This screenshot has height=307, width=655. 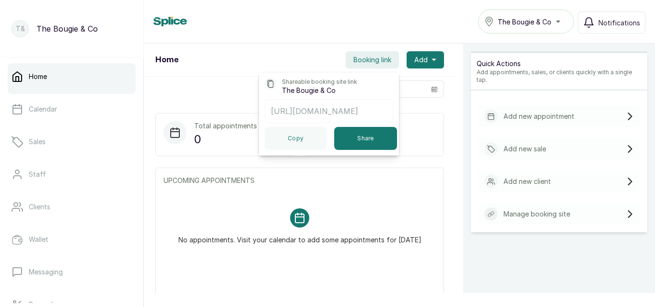 What do you see at coordinates (300, 181) in the screenshot?
I see `p: UPCOMING APPOINTMENTS` at bounding box center [300, 181].